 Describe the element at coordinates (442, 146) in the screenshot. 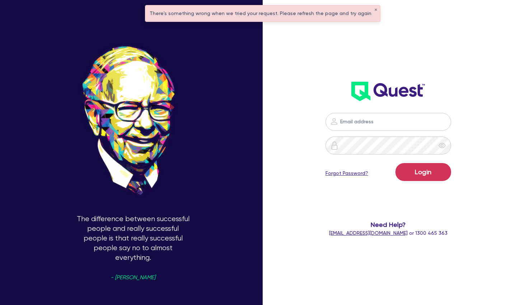

I see `span: eye` at that location.